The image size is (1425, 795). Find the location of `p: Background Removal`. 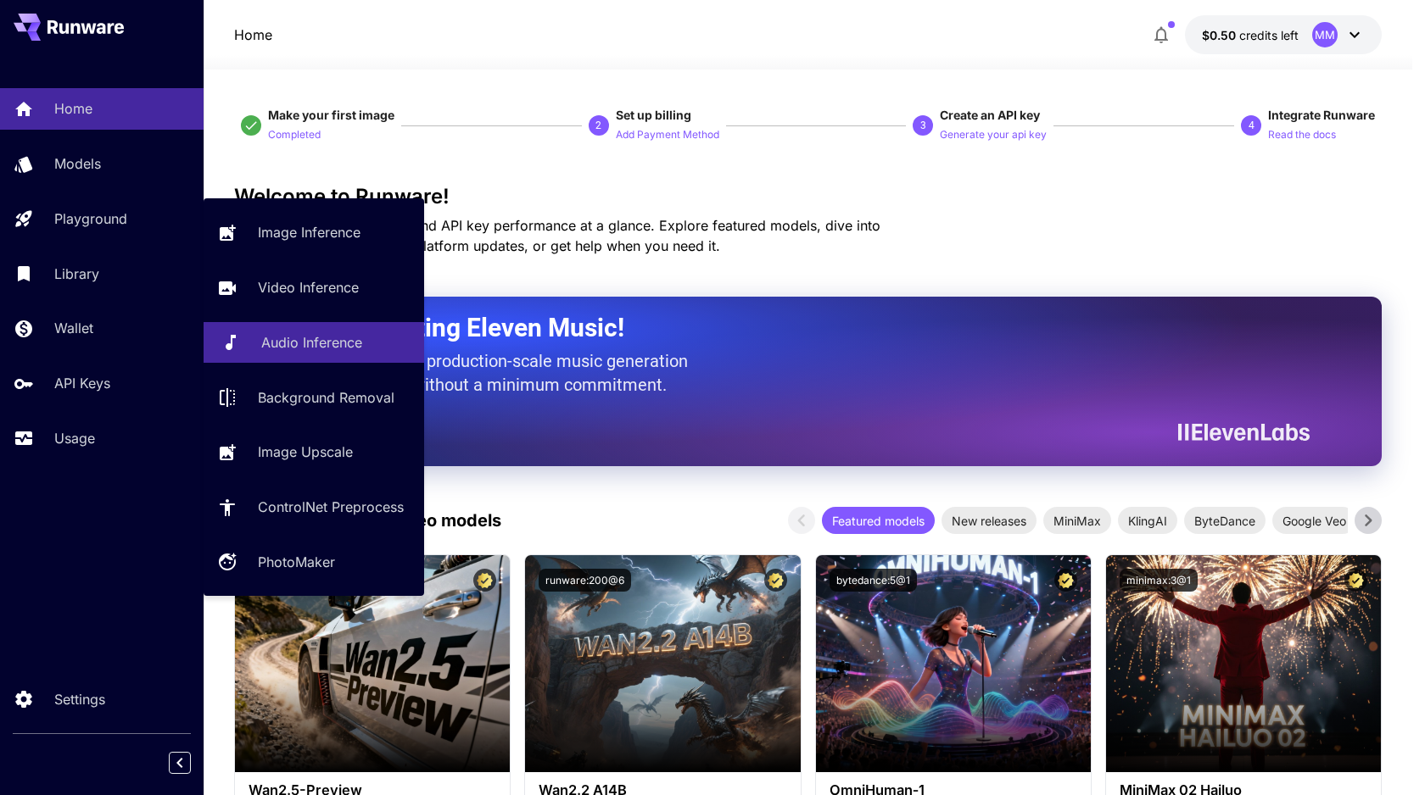

p: Background Removal is located at coordinates (326, 398).